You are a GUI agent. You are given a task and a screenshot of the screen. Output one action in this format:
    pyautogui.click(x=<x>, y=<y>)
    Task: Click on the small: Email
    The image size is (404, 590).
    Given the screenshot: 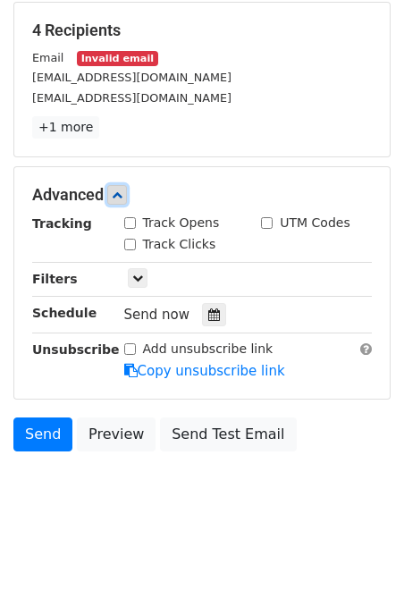 What is the action you would take?
    pyautogui.click(x=47, y=57)
    